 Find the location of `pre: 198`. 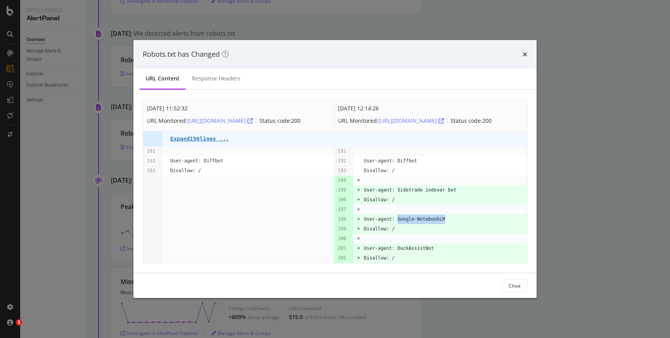

pre: 198 is located at coordinates (342, 219).